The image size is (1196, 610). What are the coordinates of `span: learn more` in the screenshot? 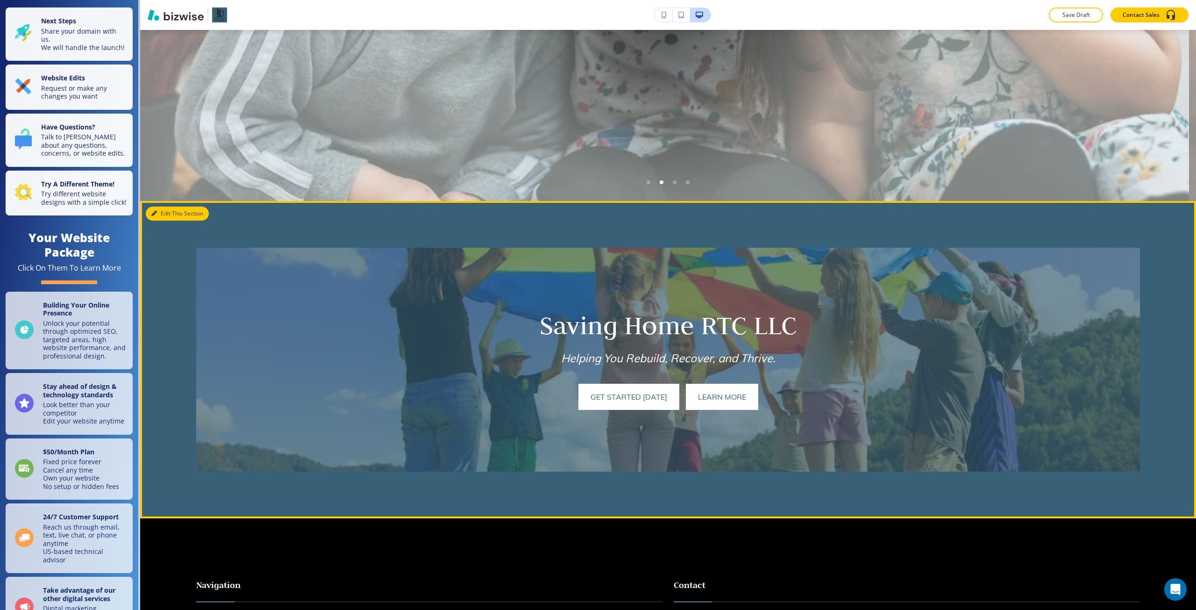 It's located at (722, 397).